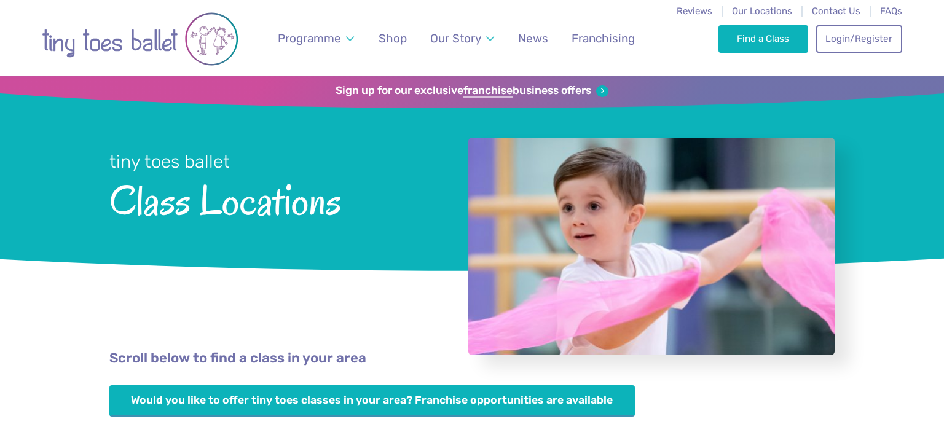 The image size is (944, 427). I want to click on a: Would you like to offer tiny toes classes in your area? Franchise opportunities are available, so click(372, 401).